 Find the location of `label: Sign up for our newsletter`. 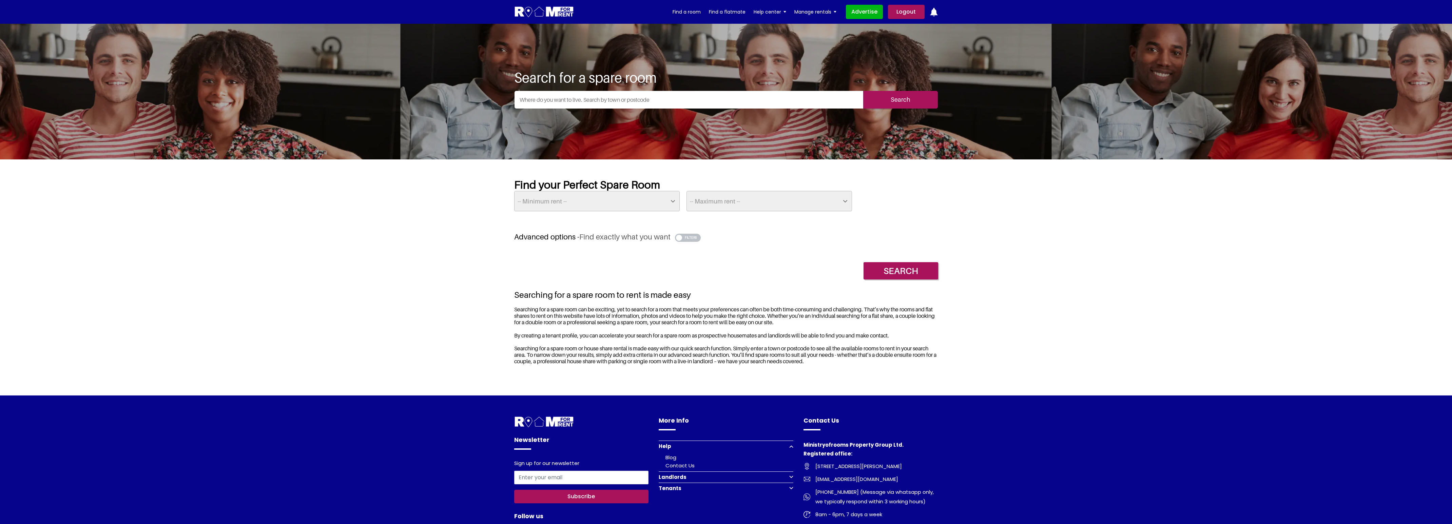

label: Sign up for our newsletter is located at coordinates (547, 464).